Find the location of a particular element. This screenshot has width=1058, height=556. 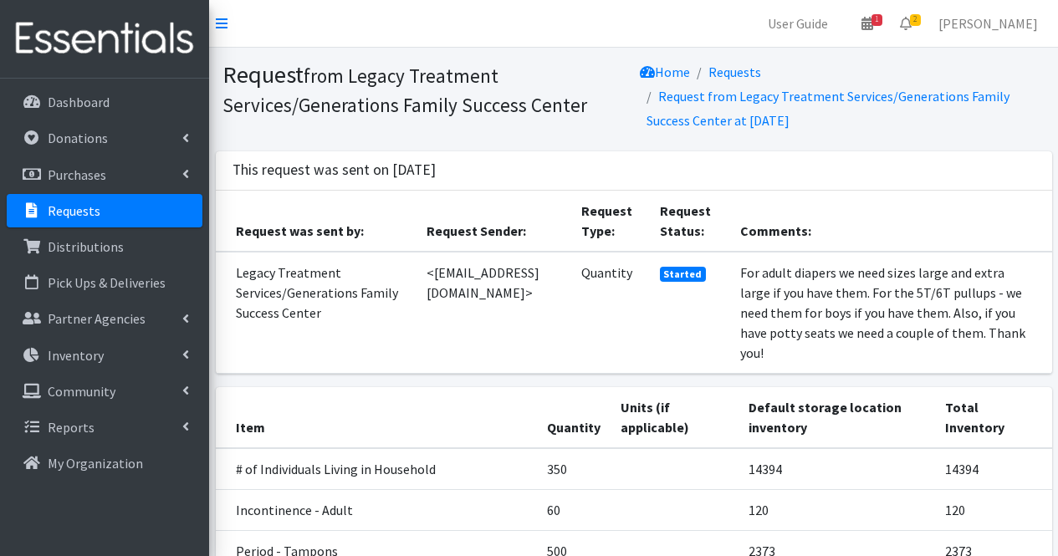

a: User Guide is located at coordinates (798, 23).